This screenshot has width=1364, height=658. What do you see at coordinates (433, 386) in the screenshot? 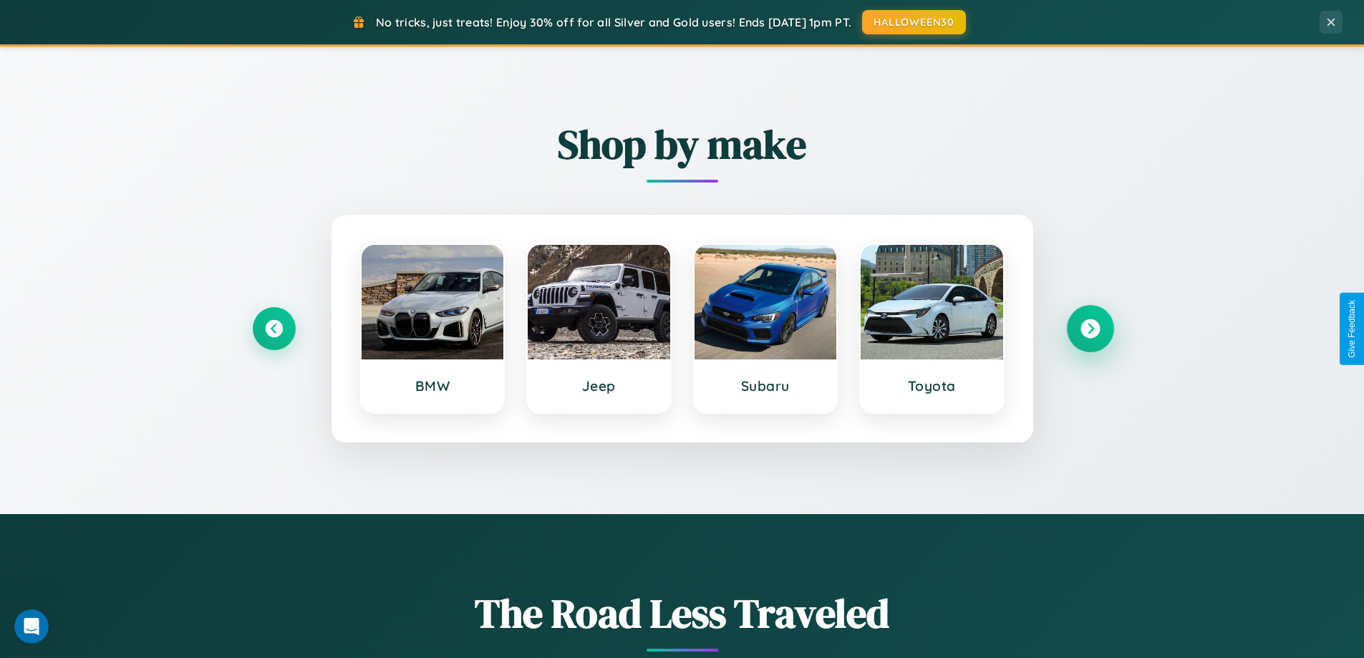
I see `h3: BMW` at bounding box center [433, 386].